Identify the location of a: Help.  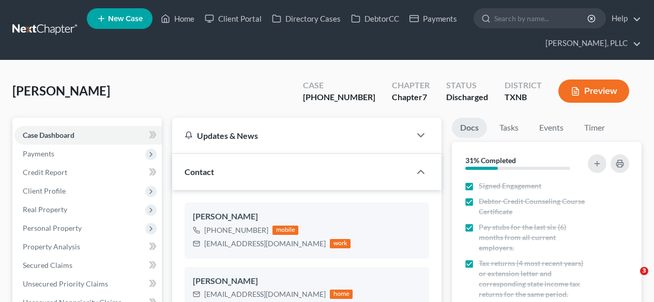
(623, 19).